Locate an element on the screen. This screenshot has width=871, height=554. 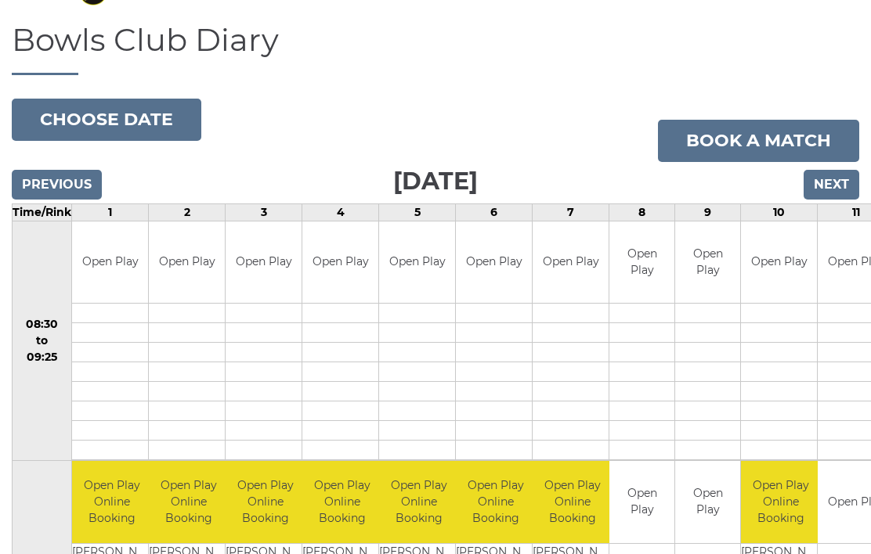
td: 1 is located at coordinates (110, 212).